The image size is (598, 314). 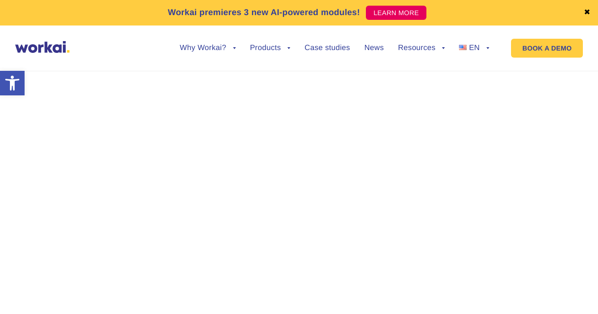 What do you see at coordinates (547, 48) in the screenshot?
I see `a: BOOK A DEMO` at bounding box center [547, 48].